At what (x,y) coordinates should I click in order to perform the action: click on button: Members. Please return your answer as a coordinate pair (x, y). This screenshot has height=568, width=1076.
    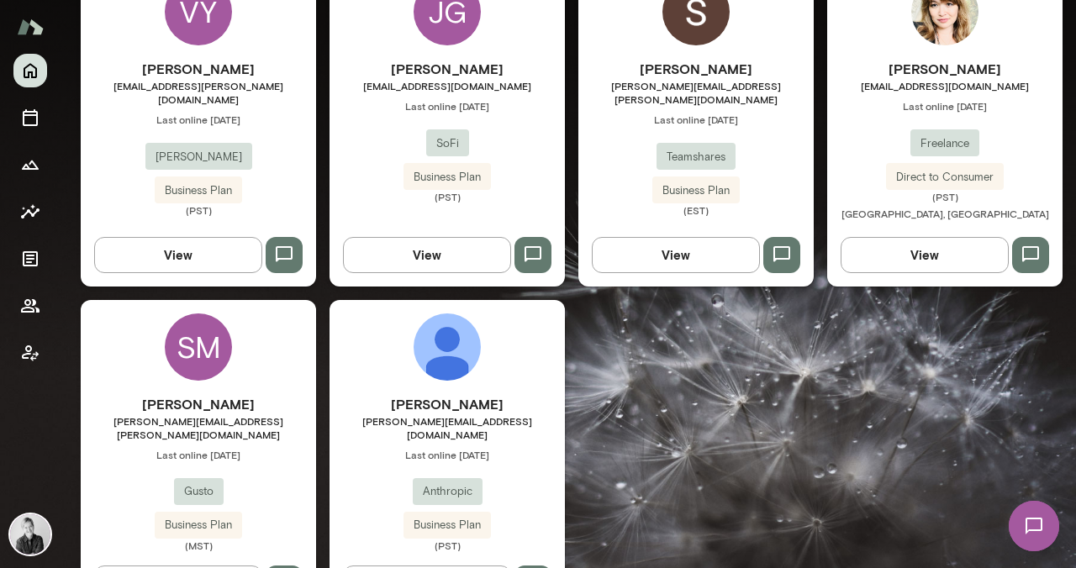
    Looking at the image, I should click on (30, 306).